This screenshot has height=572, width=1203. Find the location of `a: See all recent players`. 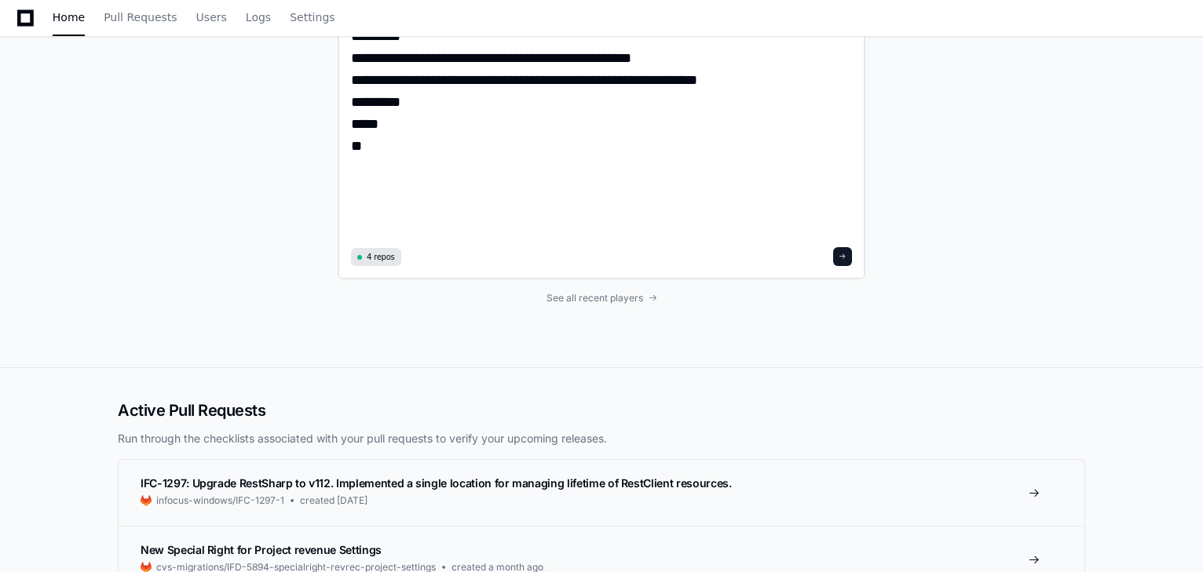

a: See all recent players is located at coordinates (601, 298).